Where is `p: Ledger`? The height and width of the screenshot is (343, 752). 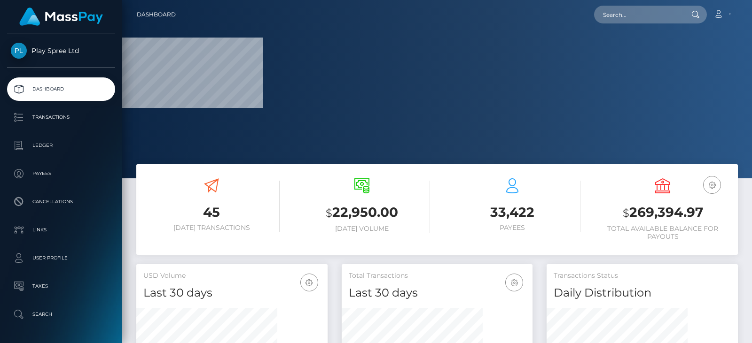 p: Ledger is located at coordinates (61, 146).